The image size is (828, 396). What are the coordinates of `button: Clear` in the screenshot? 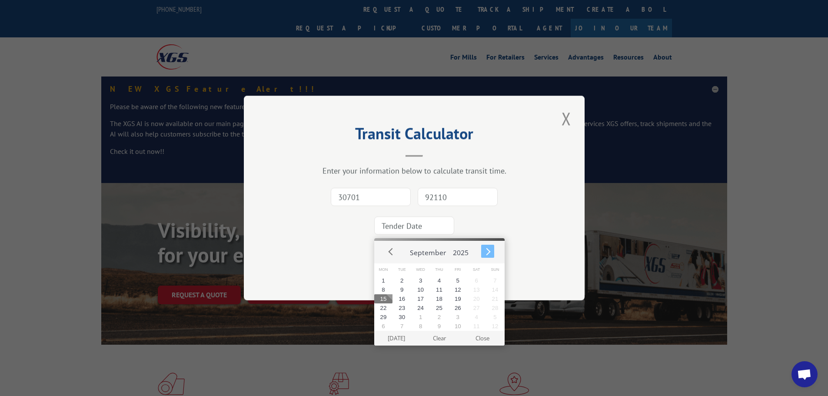 It's located at (439, 338).